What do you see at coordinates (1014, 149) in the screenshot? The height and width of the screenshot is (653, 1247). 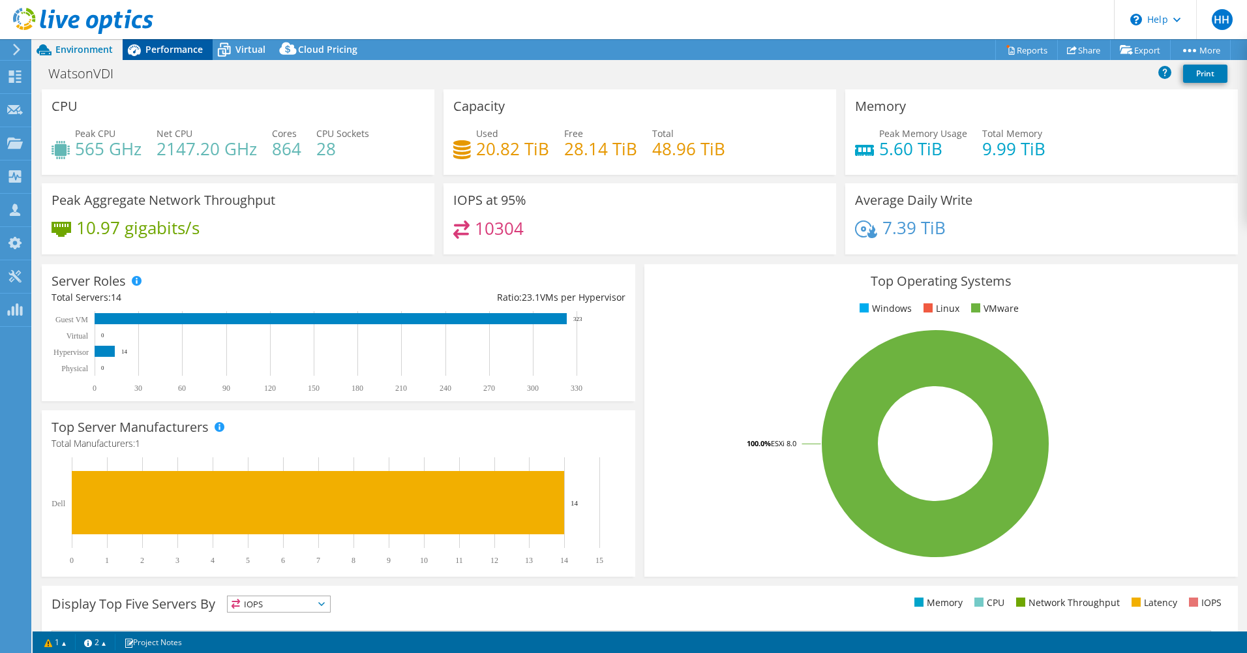 I see `h4: 9.99 TiB` at bounding box center [1014, 149].